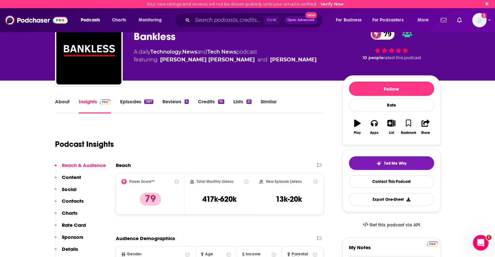 This screenshot has width=495, height=257. What do you see at coordinates (73, 201) in the screenshot?
I see `p: Contacts` at bounding box center [73, 201].